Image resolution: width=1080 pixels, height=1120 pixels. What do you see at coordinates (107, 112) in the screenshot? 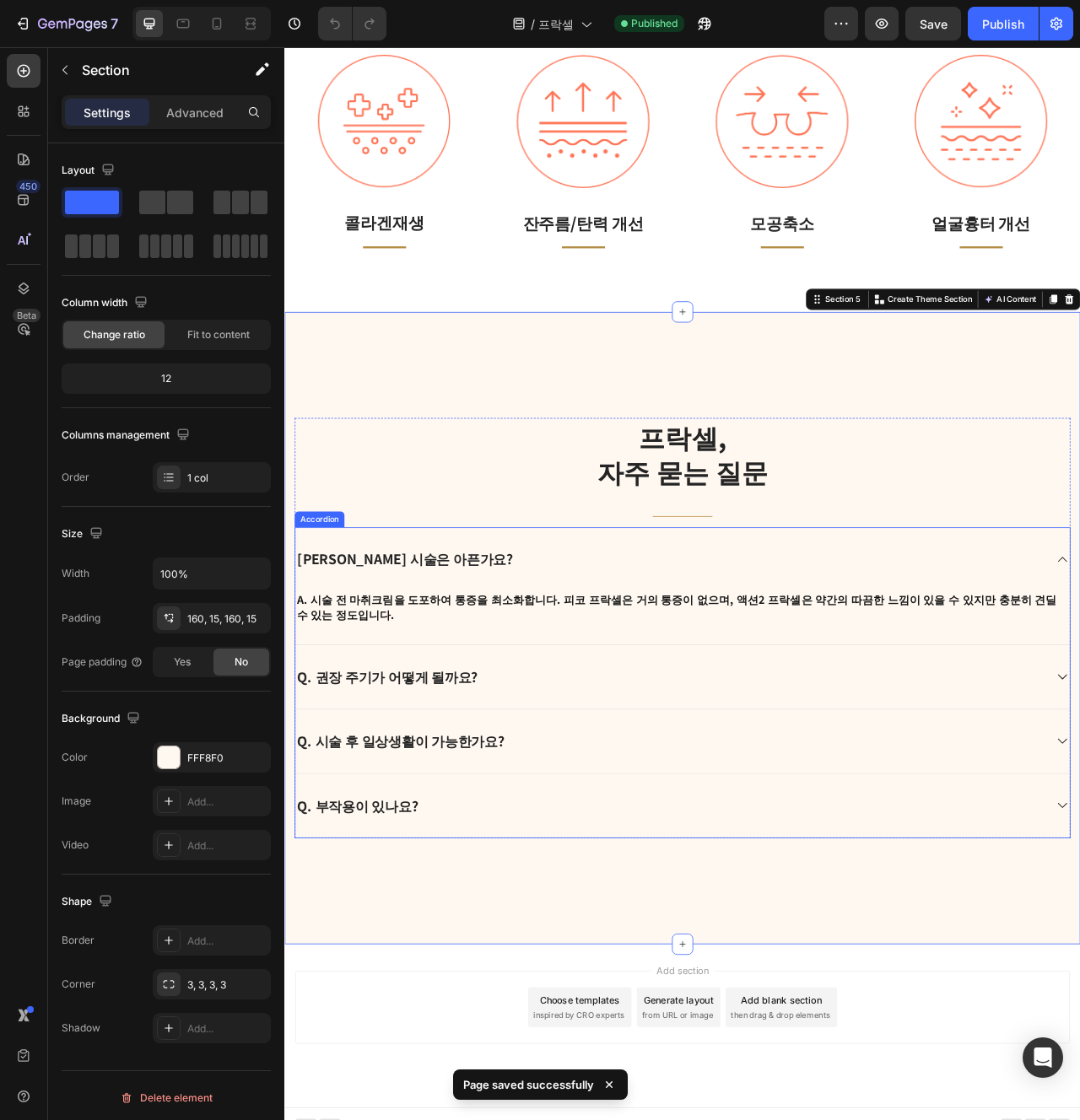
I see `p: Settings` at bounding box center [107, 112].